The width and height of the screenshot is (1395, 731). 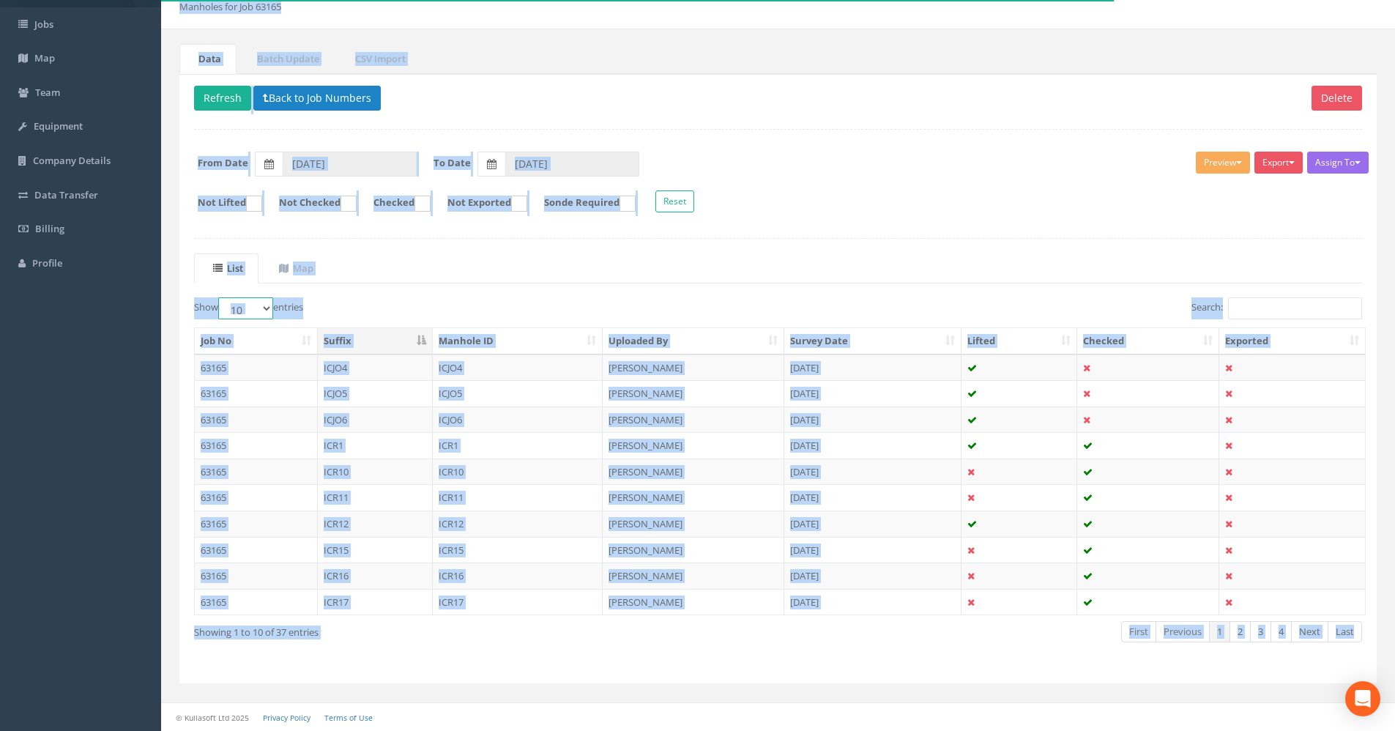 What do you see at coordinates (311, 204) in the screenshot?
I see `label: Not Checked` at bounding box center [311, 204].